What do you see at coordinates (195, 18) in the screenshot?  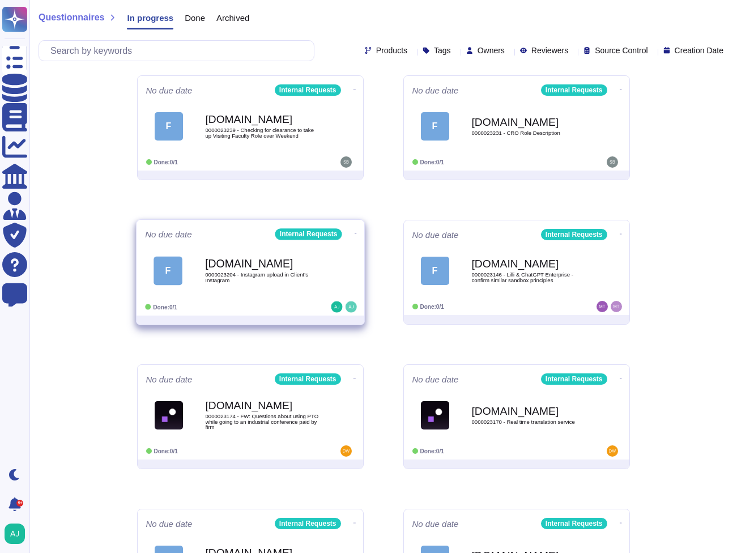 I see `span: Done` at bounding box center [195, 18].